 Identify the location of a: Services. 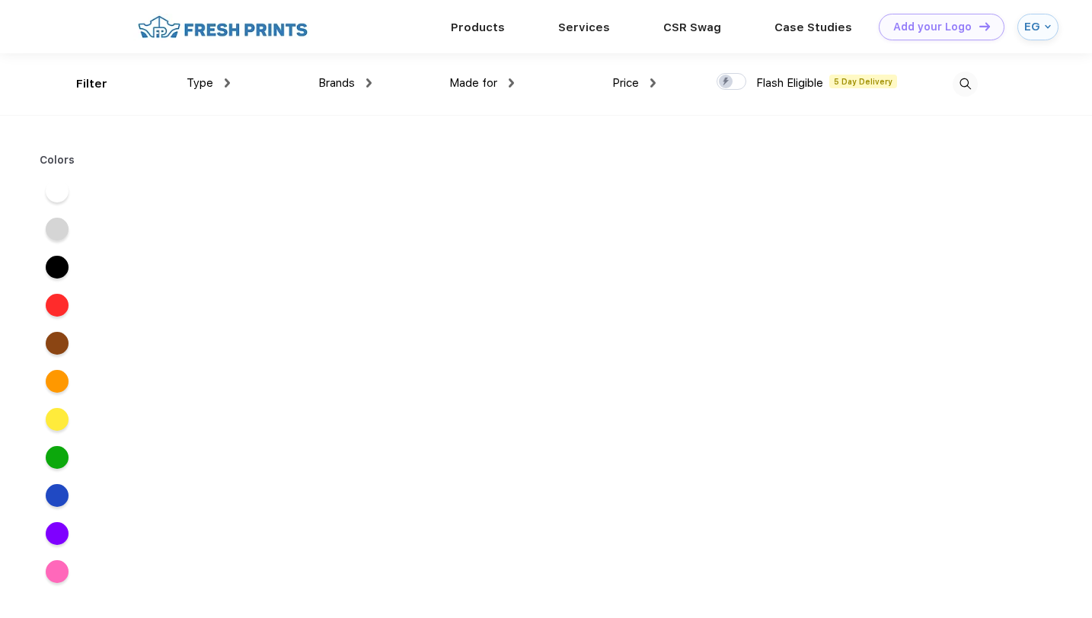
(584, 27).